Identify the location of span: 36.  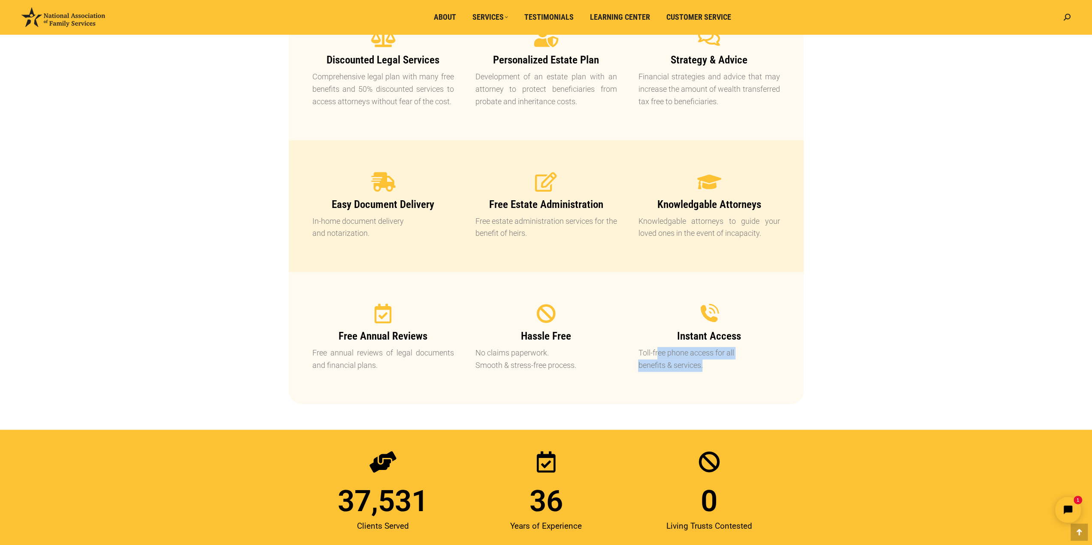
(546, 501).